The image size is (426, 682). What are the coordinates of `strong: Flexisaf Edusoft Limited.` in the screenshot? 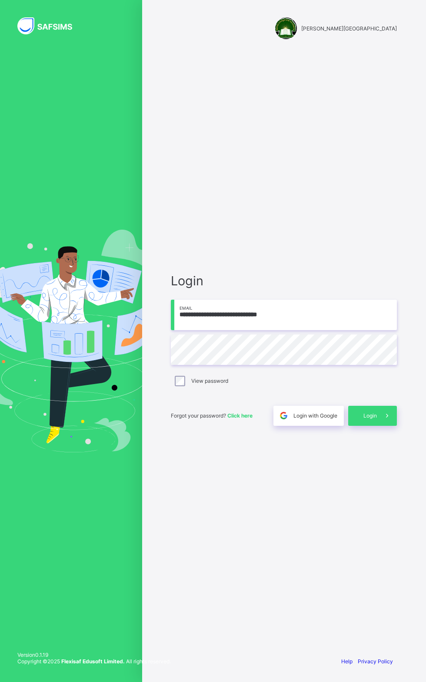 It's located at (93, 661).